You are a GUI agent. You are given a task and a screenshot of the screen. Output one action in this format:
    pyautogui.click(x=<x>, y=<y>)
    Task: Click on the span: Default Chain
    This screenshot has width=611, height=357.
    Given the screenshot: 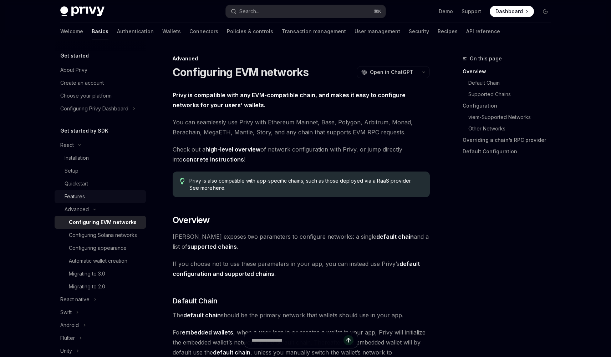 What is the action you would take?
    pyautogui.click(x=195, y=301)
    